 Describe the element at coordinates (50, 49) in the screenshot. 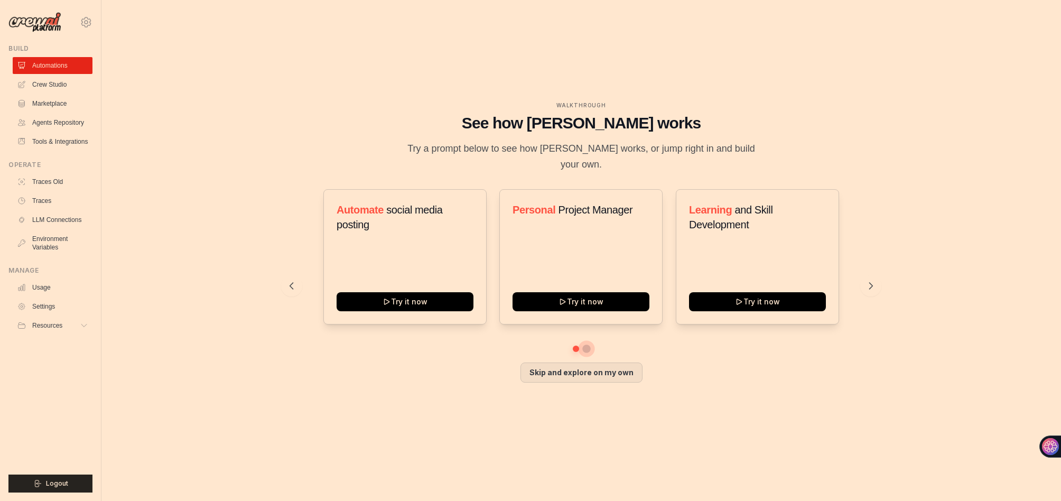

I see `div: Build` at that location.